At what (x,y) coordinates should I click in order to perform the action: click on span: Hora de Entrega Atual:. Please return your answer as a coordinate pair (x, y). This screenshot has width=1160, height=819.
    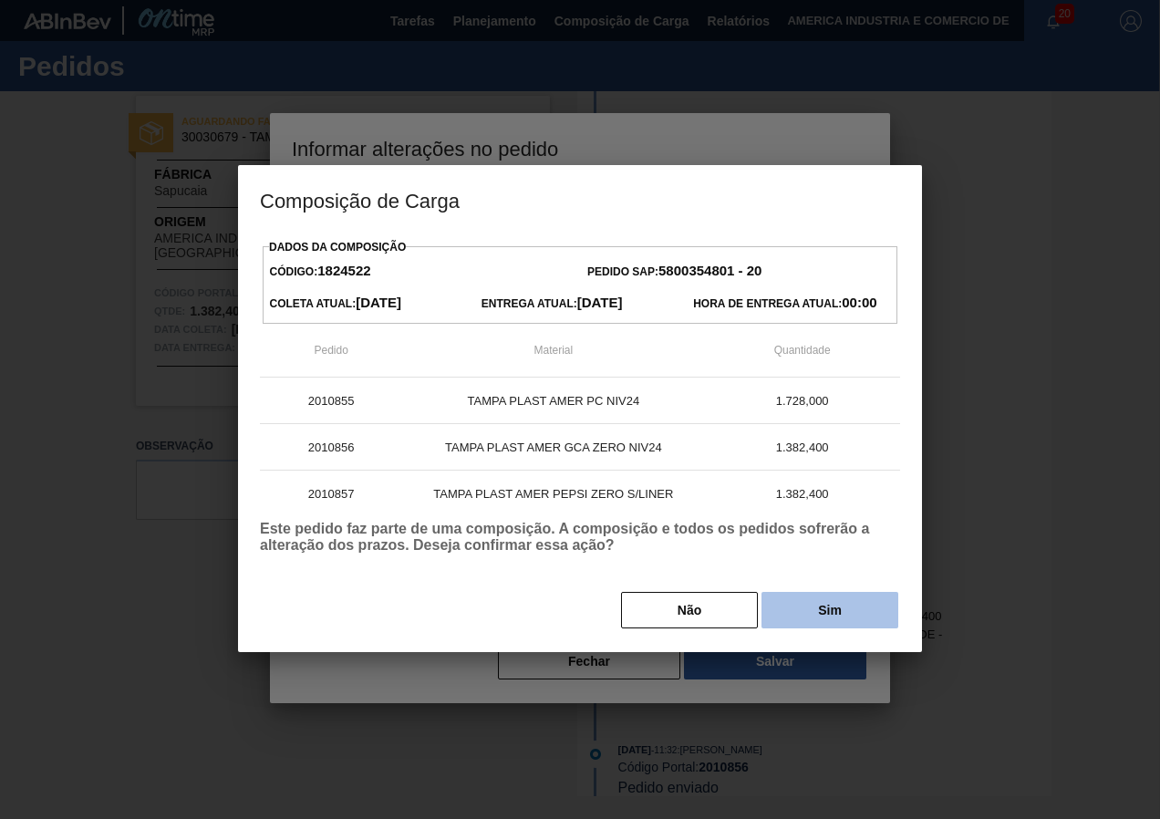
    Looking at the image, I should click on (784, 304).